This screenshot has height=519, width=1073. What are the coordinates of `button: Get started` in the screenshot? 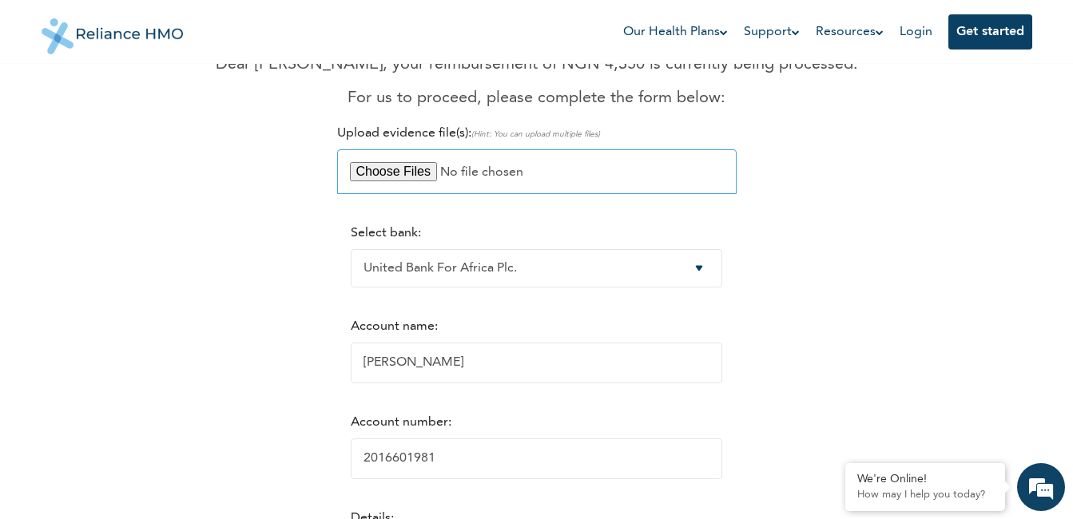 It's located at (989, 32).